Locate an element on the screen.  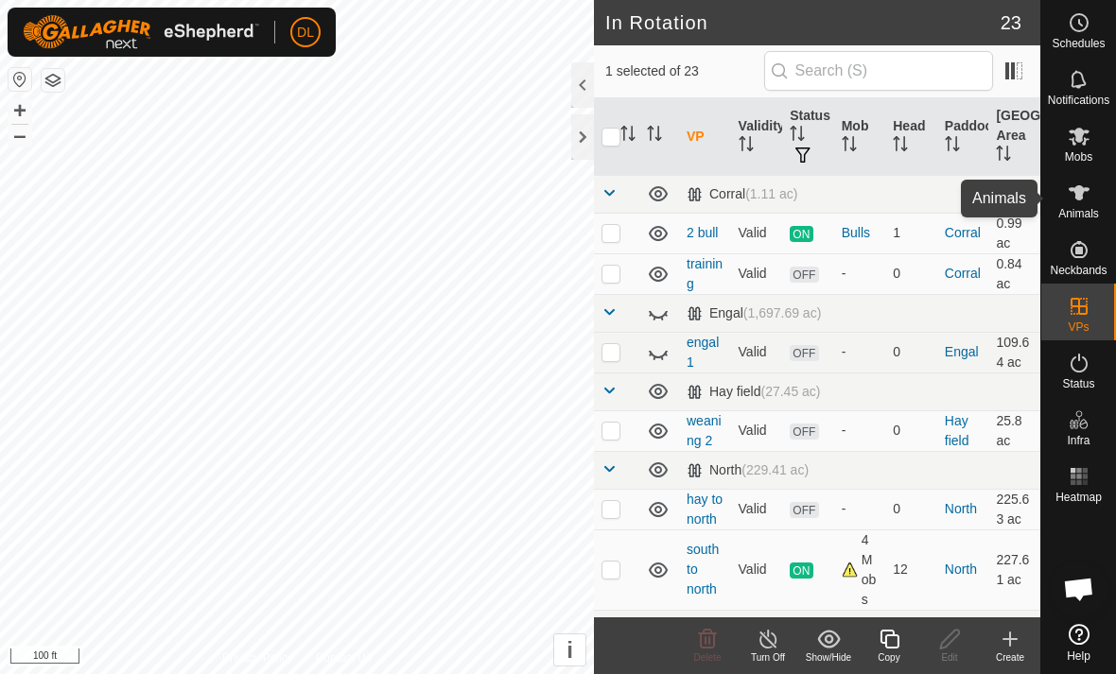
a: weaning 2 is located at coordinates (704, 430).